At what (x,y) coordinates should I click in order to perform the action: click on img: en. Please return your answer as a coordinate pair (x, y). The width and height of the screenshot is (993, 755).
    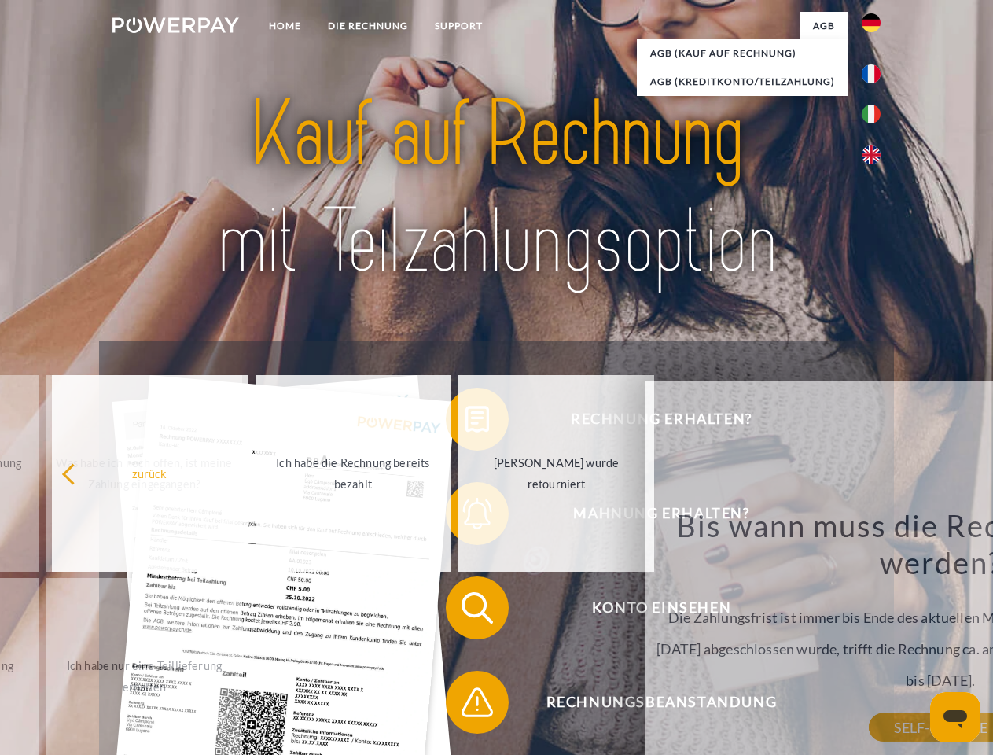
    Looking at the image, I should click on (871, 155).